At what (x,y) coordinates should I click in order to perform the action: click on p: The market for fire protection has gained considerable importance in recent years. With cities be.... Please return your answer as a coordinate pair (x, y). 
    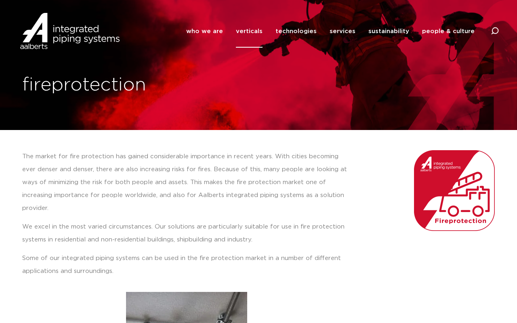
    Looking at the image, I should click on (186, 183).